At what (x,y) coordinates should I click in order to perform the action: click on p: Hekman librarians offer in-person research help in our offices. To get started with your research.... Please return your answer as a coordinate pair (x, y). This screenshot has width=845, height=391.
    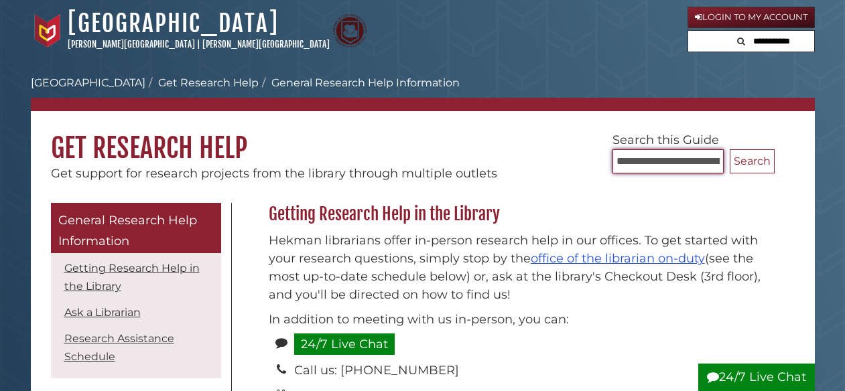
    Looking at the image, I should click on (518, 268).